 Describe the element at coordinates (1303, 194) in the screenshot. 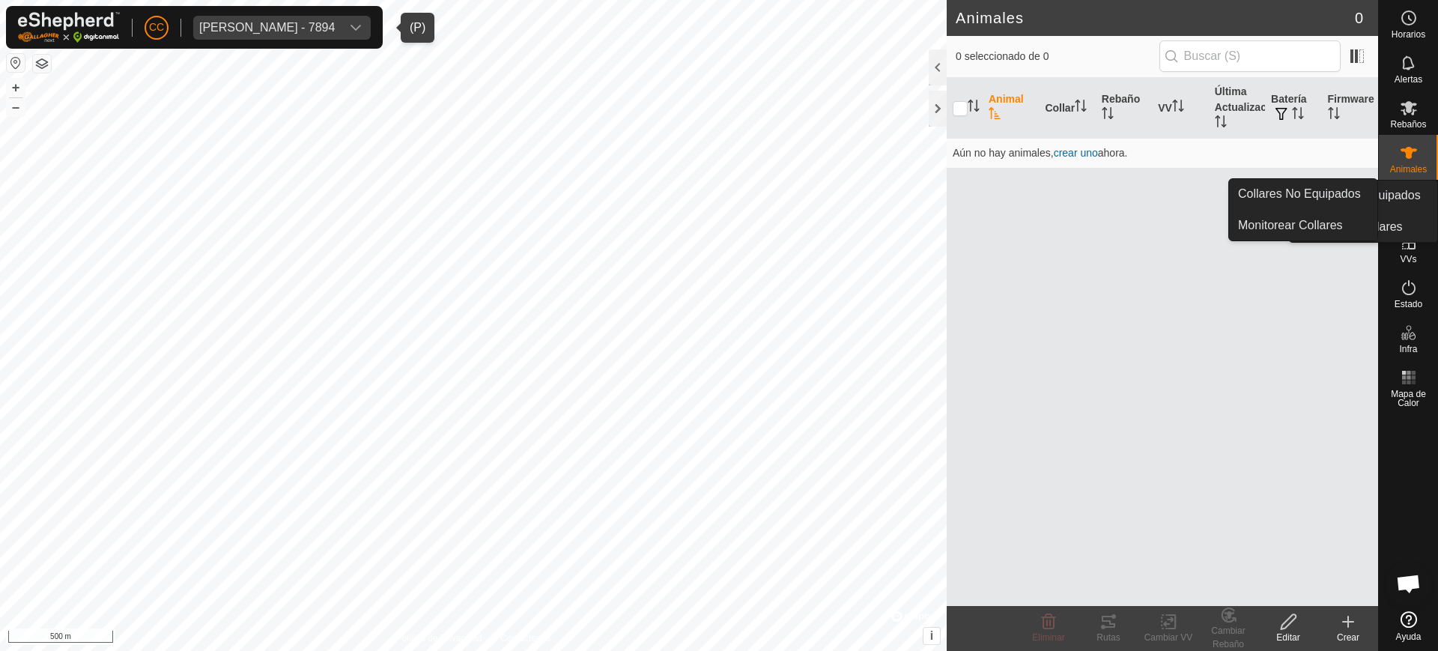

I see `a: Collares No Equipados` at that location.